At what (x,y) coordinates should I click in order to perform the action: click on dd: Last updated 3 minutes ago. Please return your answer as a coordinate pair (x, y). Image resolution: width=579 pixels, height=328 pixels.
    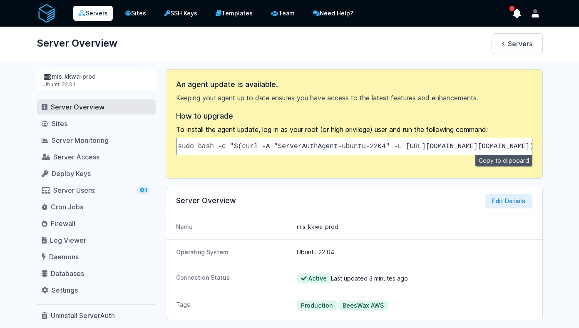
    Looking at the image, I should click on (415, 279).